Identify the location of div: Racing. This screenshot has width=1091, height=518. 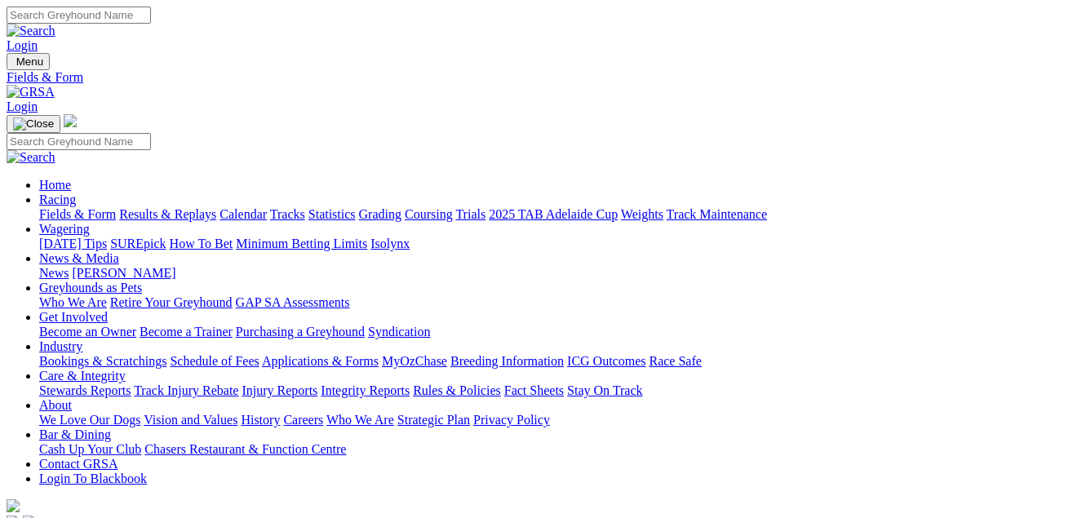
(561, 215).